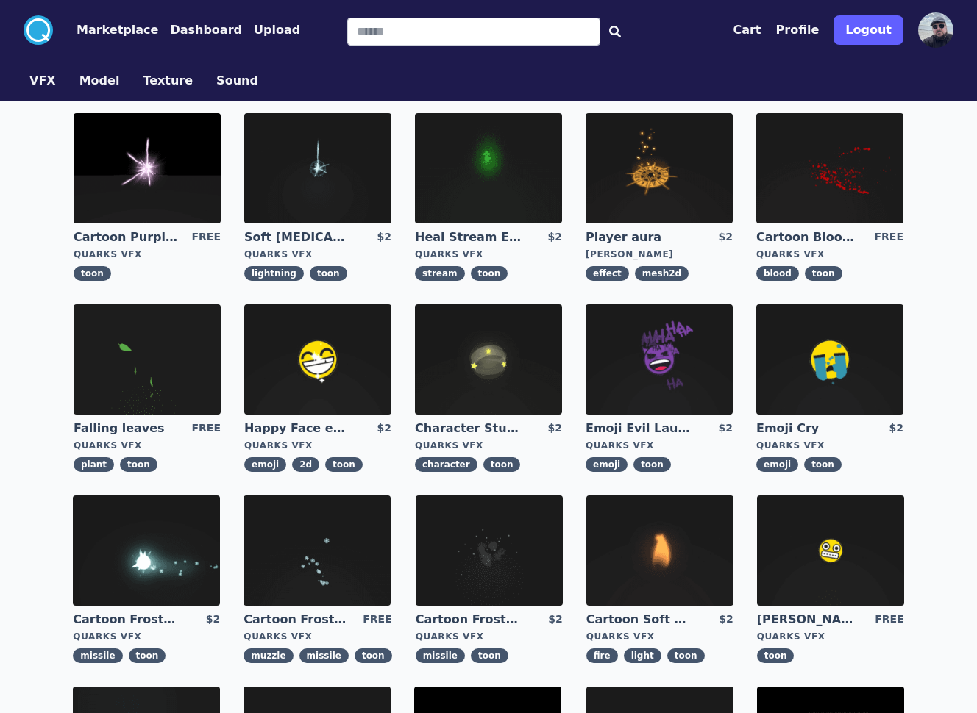  I want to click on a: Emoji Cry, so click(809, 429).